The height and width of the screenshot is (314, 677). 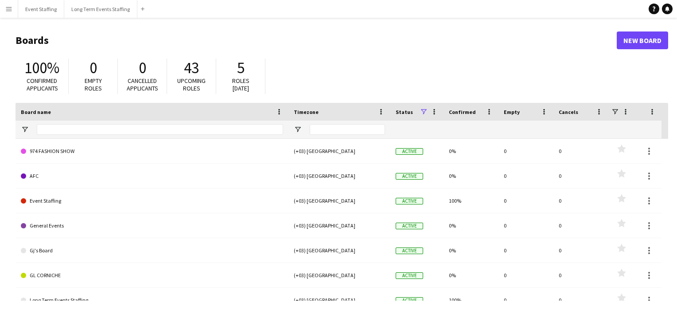 I want to click on a: AFC, so click(x=152, y=176).